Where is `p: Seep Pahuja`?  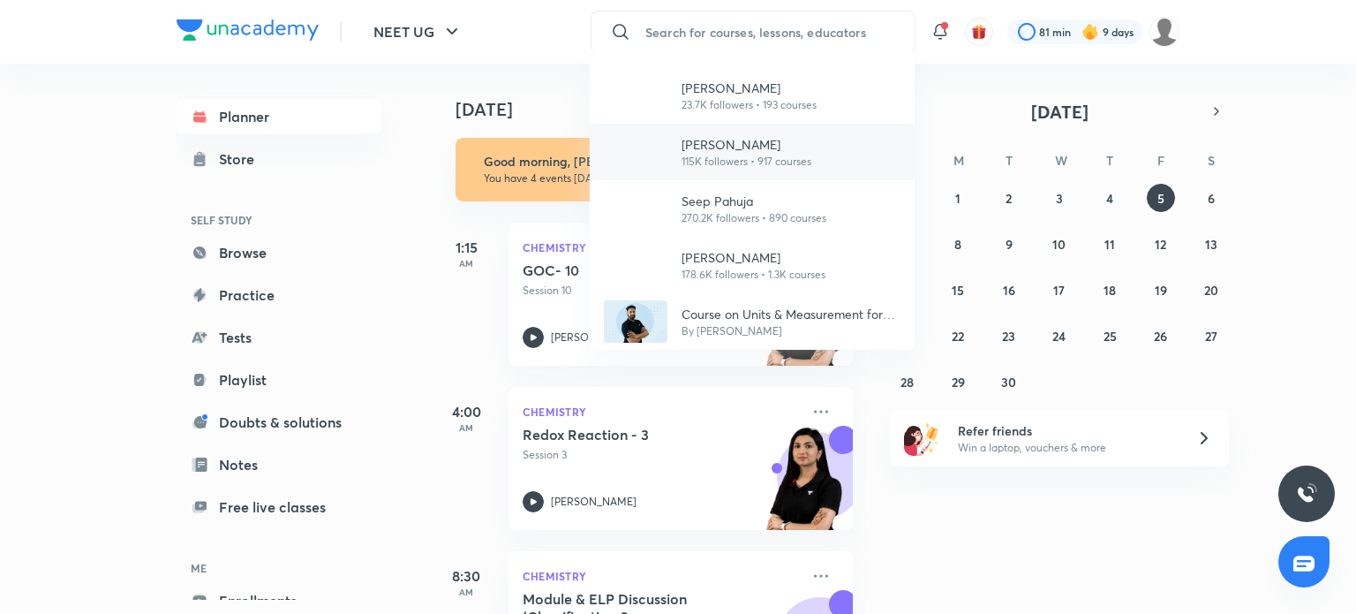
p: Seep Pahuja is located at coordinates (754, 200).